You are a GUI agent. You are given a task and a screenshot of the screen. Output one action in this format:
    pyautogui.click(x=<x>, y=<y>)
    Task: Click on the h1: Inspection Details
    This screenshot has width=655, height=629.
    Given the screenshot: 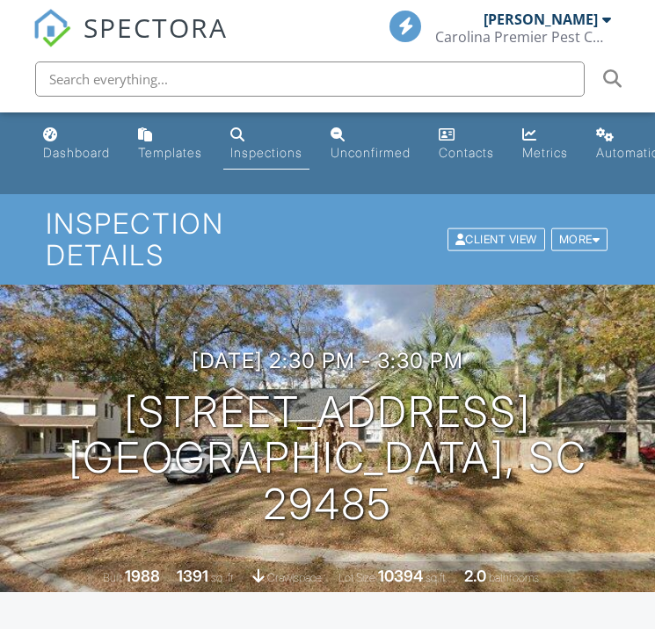 What is the action you would take?
    pyautogui.click(x=328, y=239)
    